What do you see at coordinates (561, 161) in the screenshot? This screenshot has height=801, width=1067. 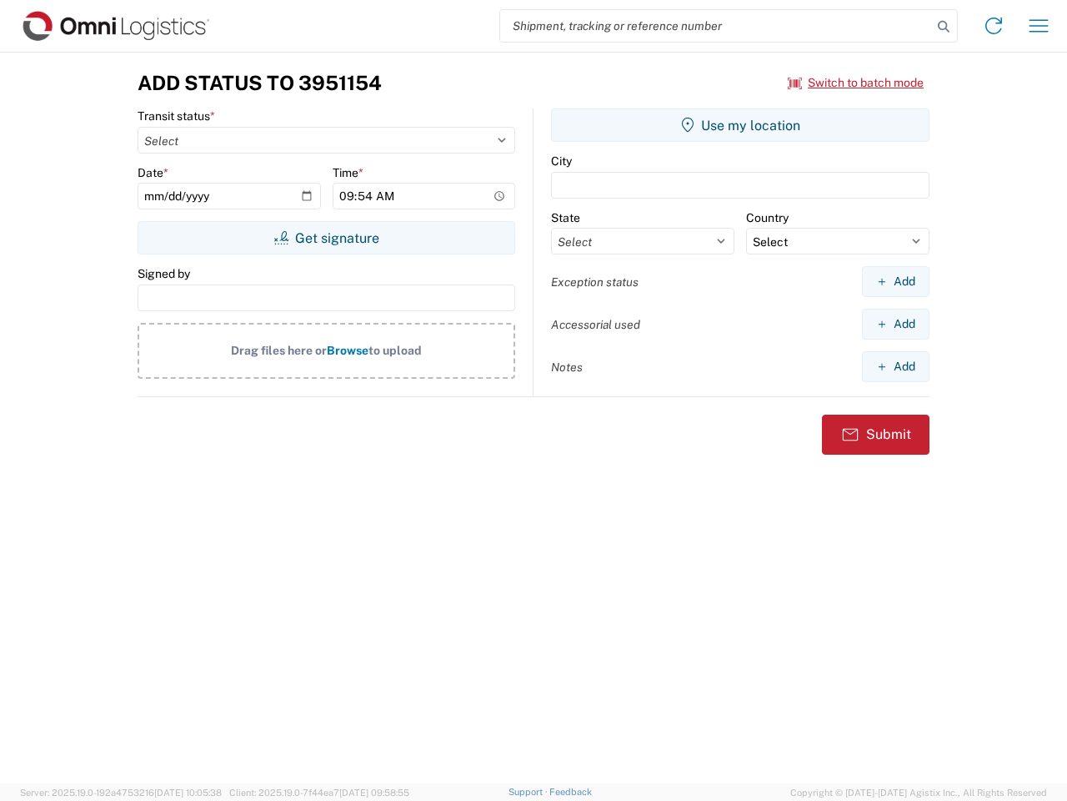 I see `label: City` at bounding box center [561, 161].